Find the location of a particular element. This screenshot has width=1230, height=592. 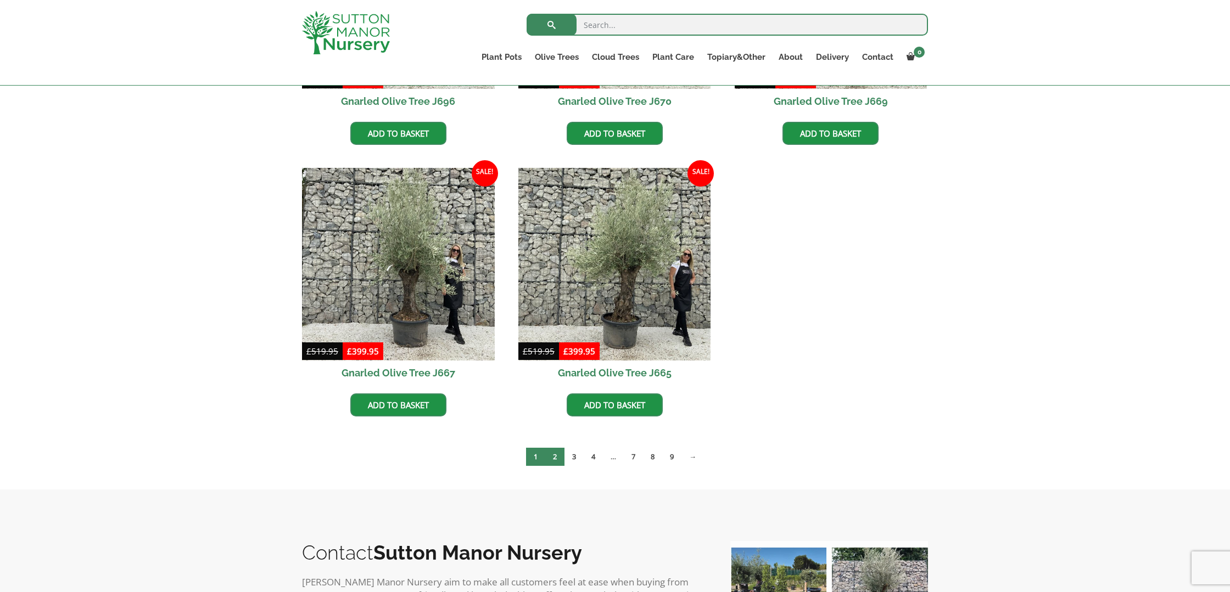

h2: Gnarled Olive Tree J667 is located at coordinates (398, 373).